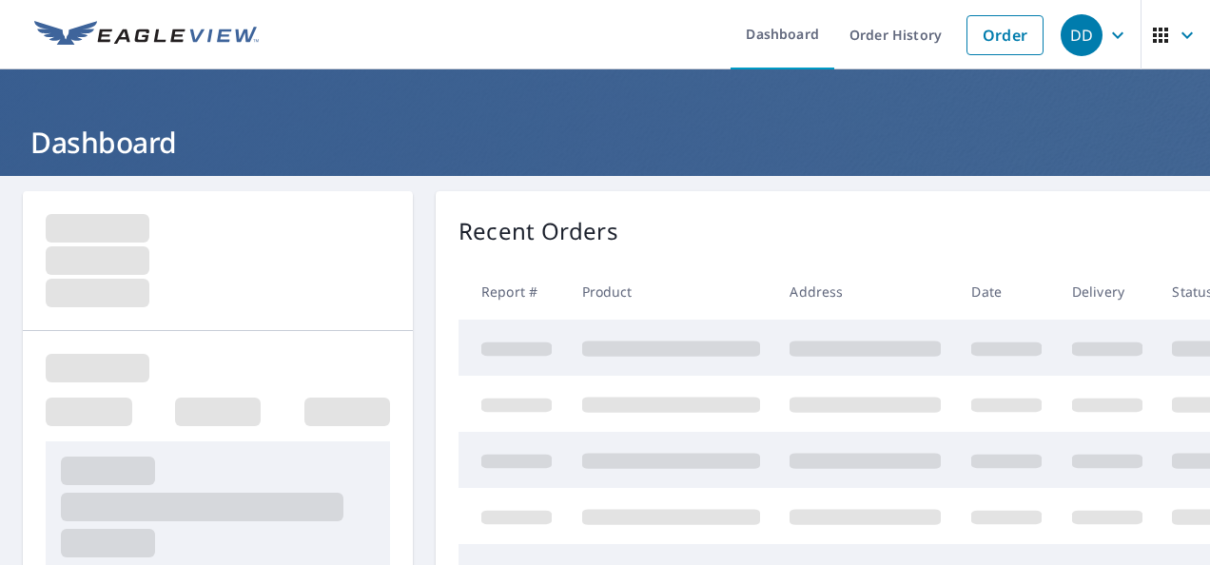 The image size is (1210, 565). I want to click on th: Date, so click(1006, 291).